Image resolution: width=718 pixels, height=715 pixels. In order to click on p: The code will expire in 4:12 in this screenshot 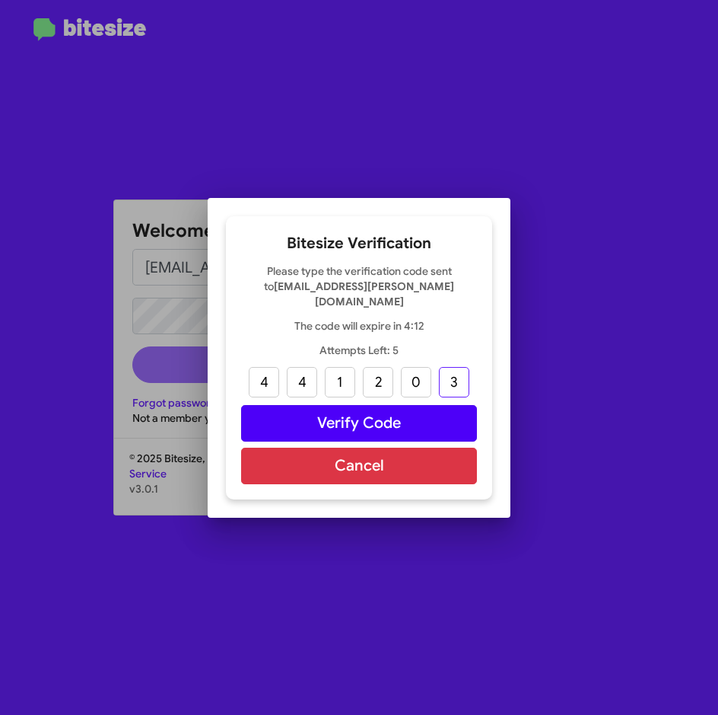, I will do `click(359, 326)`.